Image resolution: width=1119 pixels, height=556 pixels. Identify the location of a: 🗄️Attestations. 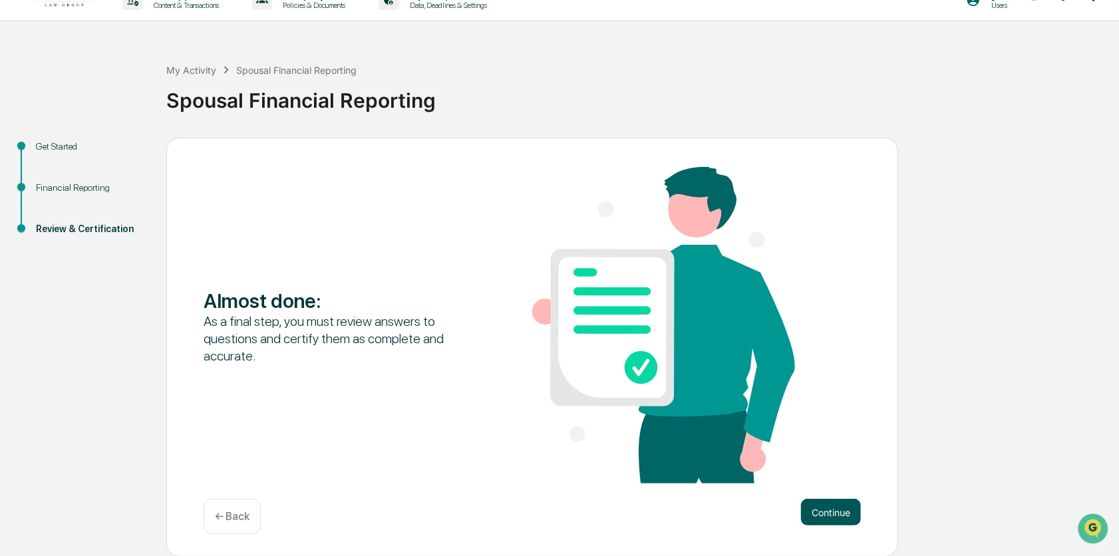
(130, 174).